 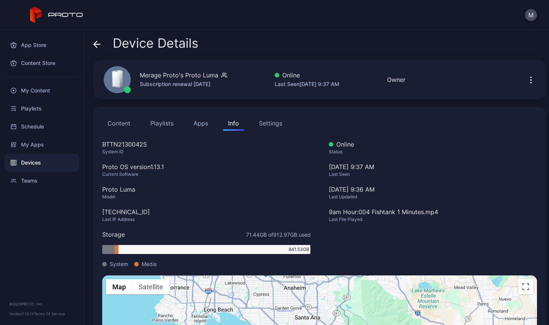 What do you see at coordinates (42, 63) in the screenshot?
I see `div: Content Store` at bounding box center [42, 63].